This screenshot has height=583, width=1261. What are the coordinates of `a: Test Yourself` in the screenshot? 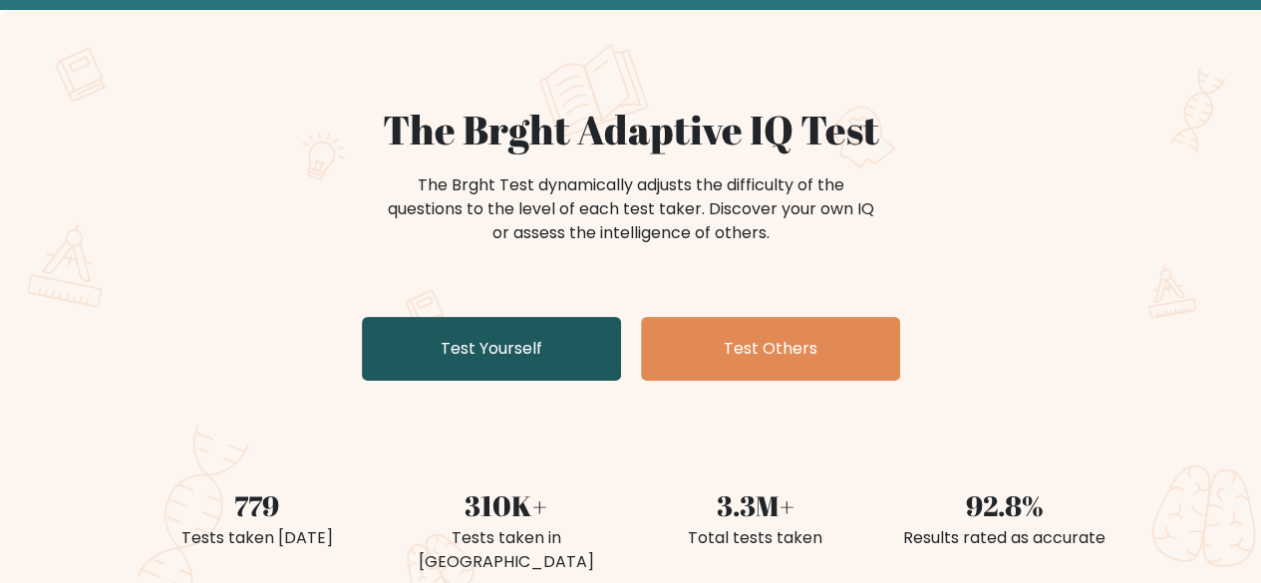 It's located at (492, 349).